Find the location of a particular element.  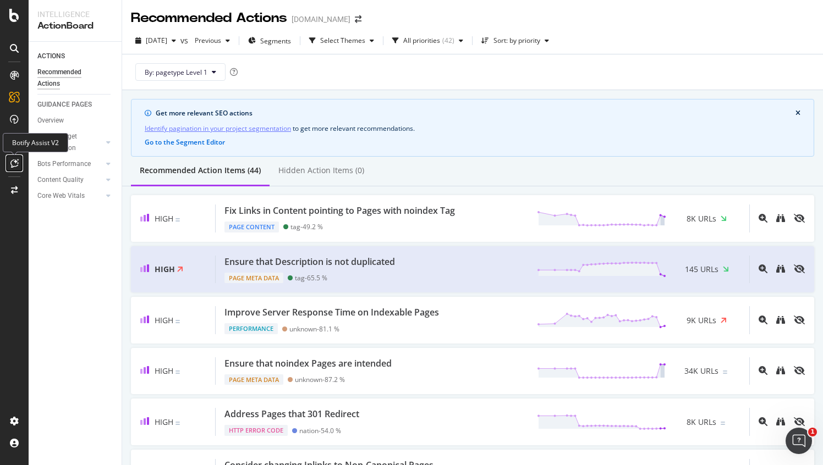

div: tag - 65.5 % is located at coordinates (311, 278).